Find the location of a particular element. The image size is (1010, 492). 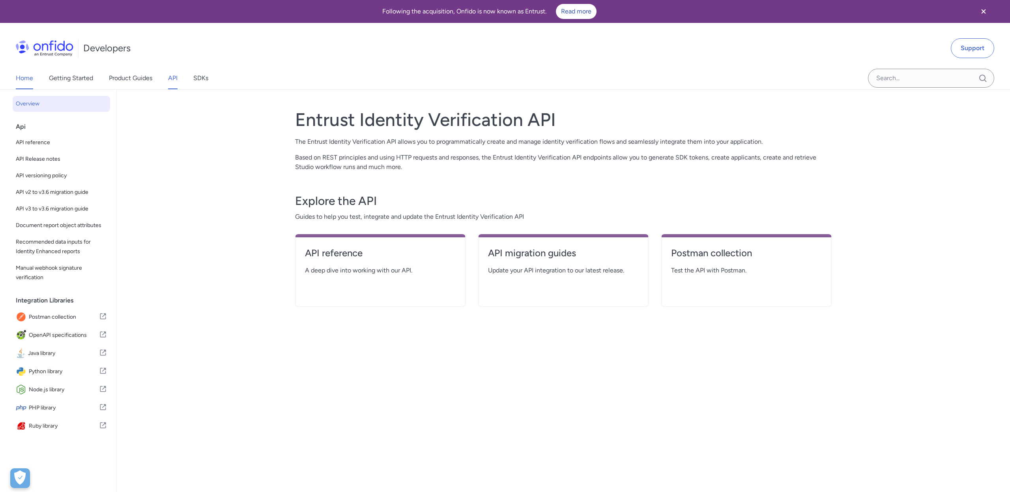

div: Preferenze cookie is located at coordinates (20, 478).